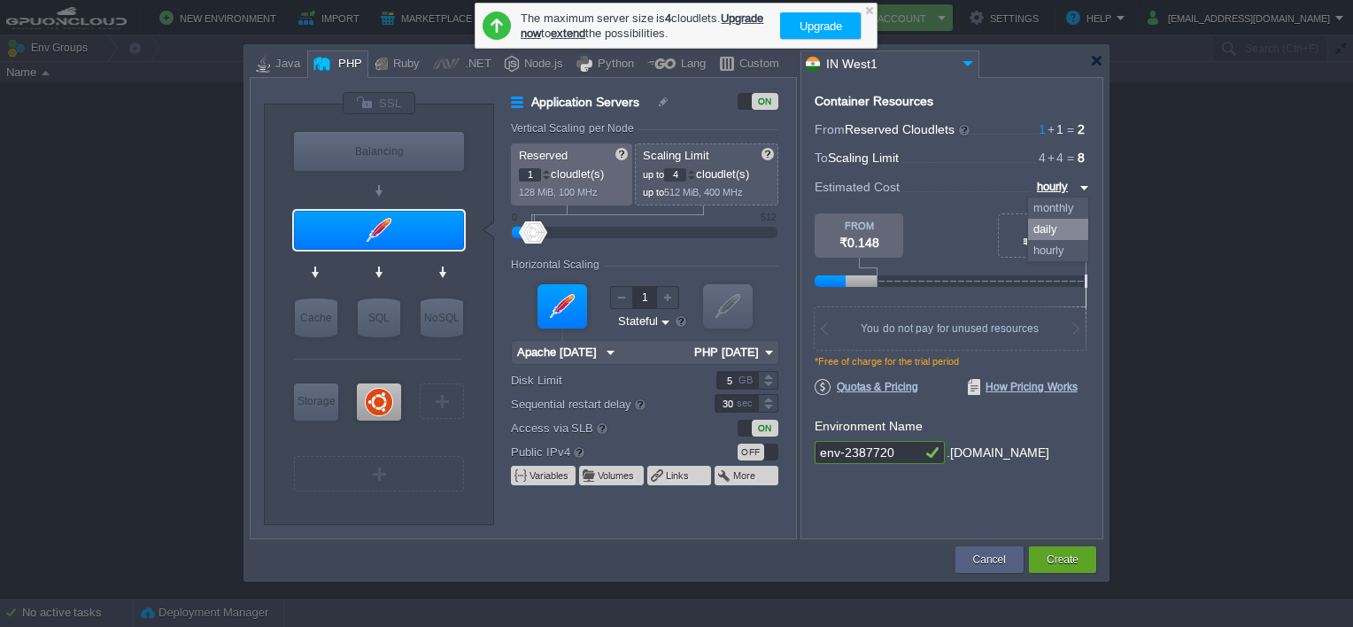 Image resolution: width=1353 pixels, height=627 pixels. What do you see at coordinates (1063, 560) in the screenshot?
I see `button: Create` at bounding box center [1063, 560].